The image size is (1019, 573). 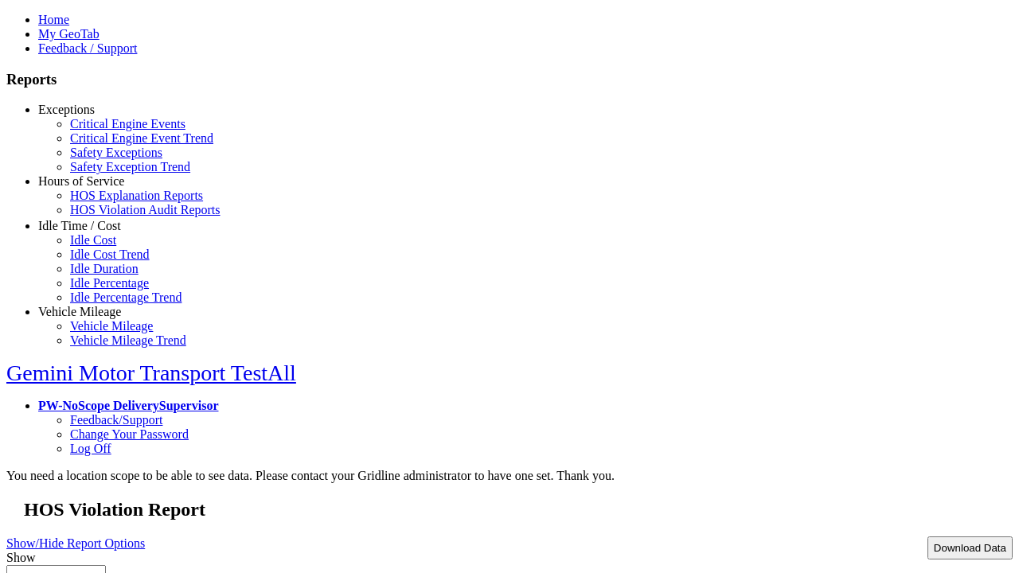 I want to click on button: Download Data, so click(x=970, y=548).